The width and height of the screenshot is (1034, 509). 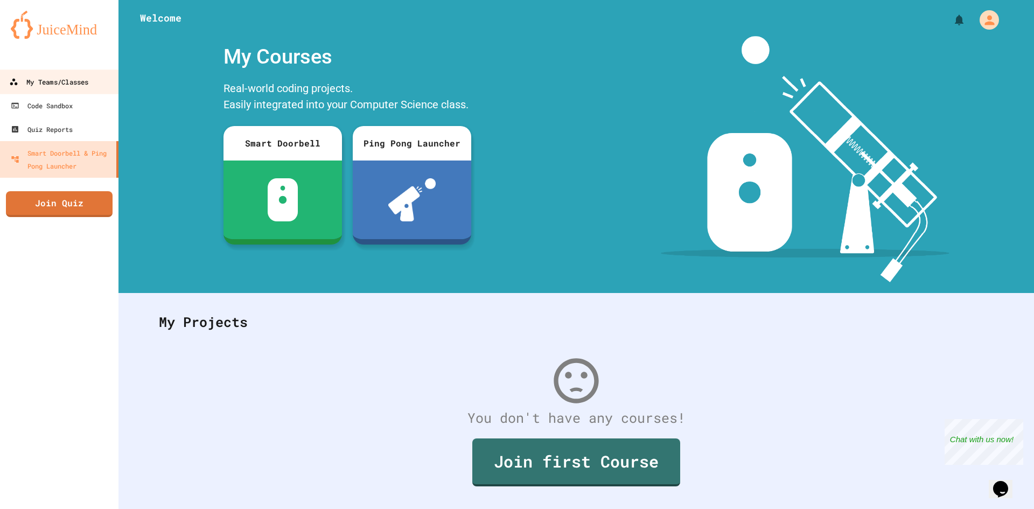 What do you see at coordinates (951, 20) in the screenshot?
I see `div: My Notifications` at bounding box center [951, 20].